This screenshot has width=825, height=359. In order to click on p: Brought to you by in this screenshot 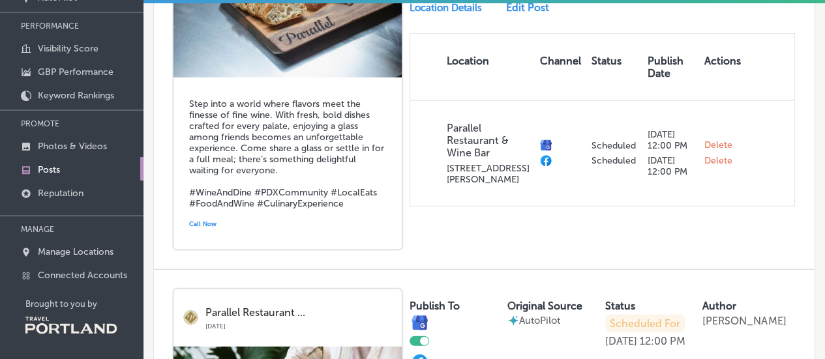, I will do `click(84, 304)`.